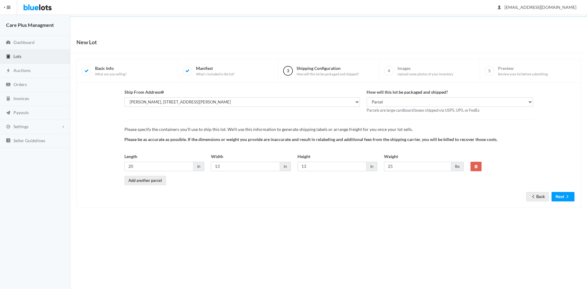 Image resolution: width=587 pixels, height=289 pixels. What do you see at coordinates (425, 74) in the screenshot?
I see `span: Upload some photos of your inventory` at bounding box center [425, 74].